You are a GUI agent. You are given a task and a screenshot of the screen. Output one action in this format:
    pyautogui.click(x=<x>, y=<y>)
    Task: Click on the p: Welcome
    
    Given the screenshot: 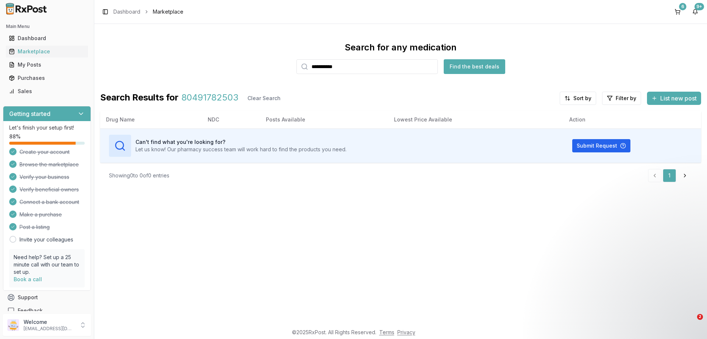 What is the action you would take?
    pyautogui.click(x=49, y=322)
    